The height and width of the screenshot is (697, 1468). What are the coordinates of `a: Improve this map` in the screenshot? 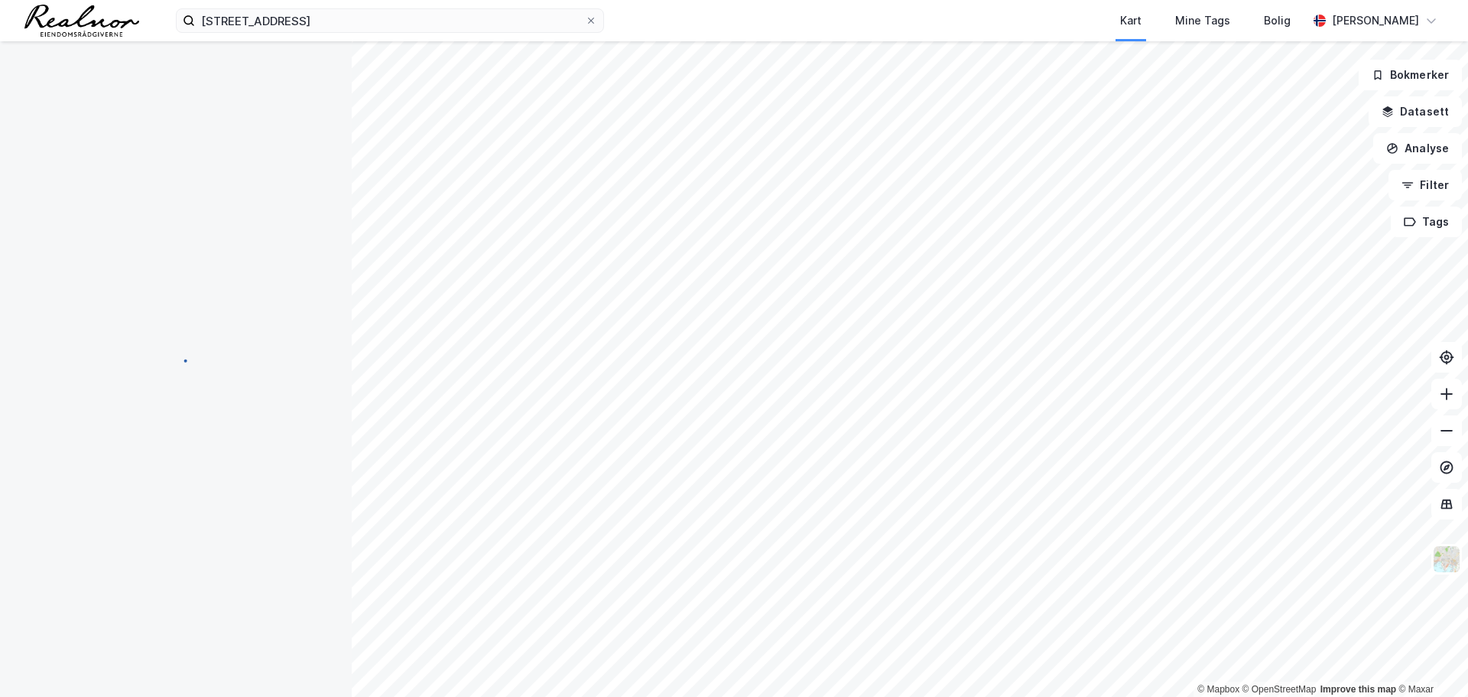 It's located at (1358, 689).